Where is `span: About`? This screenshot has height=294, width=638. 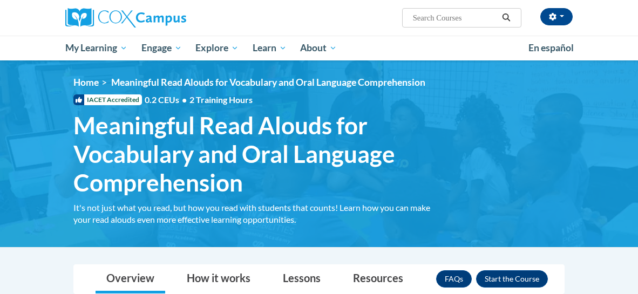 span: About is located at coordinates (318, 48).